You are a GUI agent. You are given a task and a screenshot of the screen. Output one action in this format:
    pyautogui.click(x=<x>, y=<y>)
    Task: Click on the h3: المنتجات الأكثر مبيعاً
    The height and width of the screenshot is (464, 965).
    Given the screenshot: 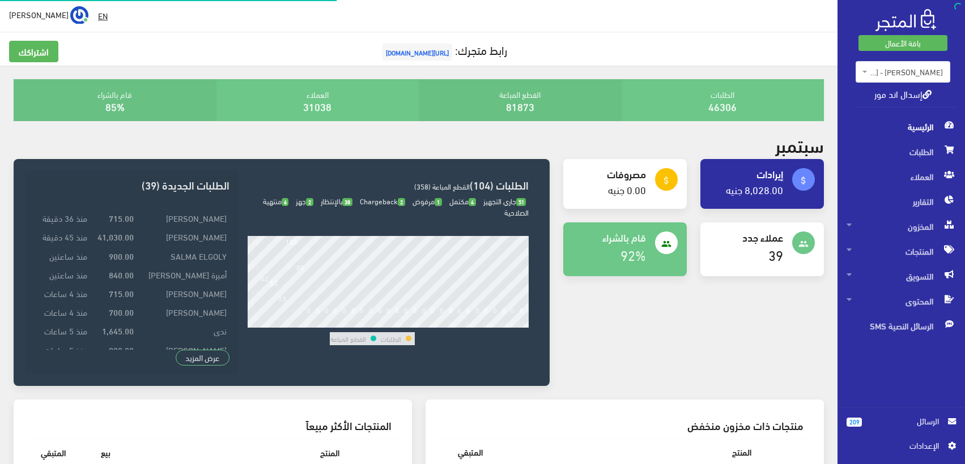 What is the action you would take?
    pyautogui.click(x=212, y=425)
    